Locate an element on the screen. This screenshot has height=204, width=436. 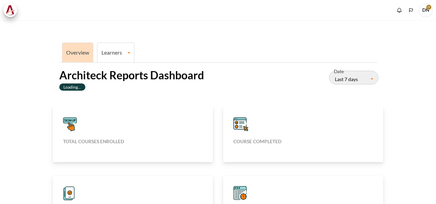
h2: Architeck Reports Dashboard is located at coordinates (132, 75).